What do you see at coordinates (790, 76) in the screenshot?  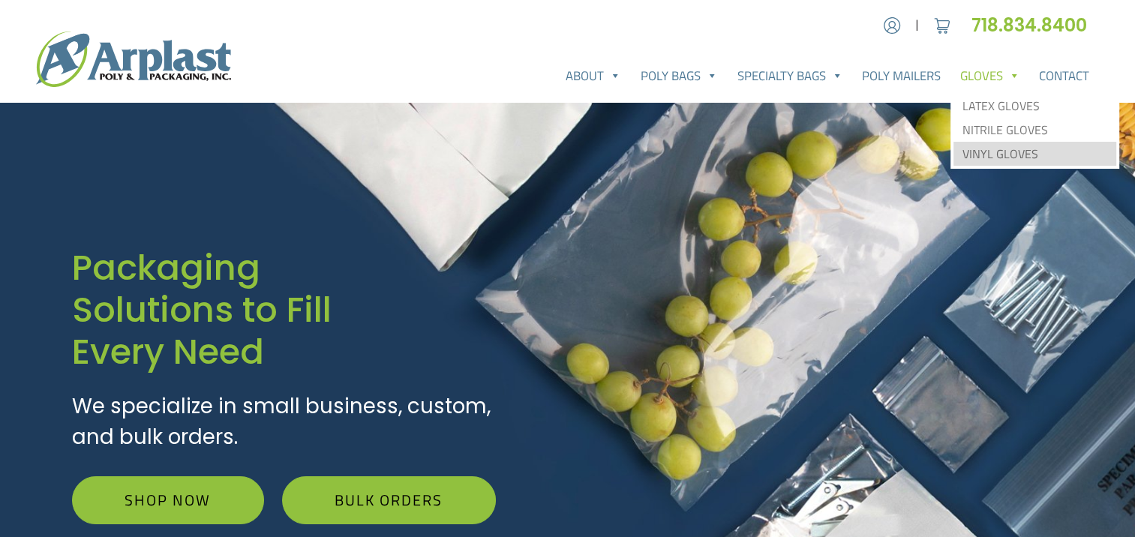 I see `a: Specialty Bags` at bounding box center [790, 76].